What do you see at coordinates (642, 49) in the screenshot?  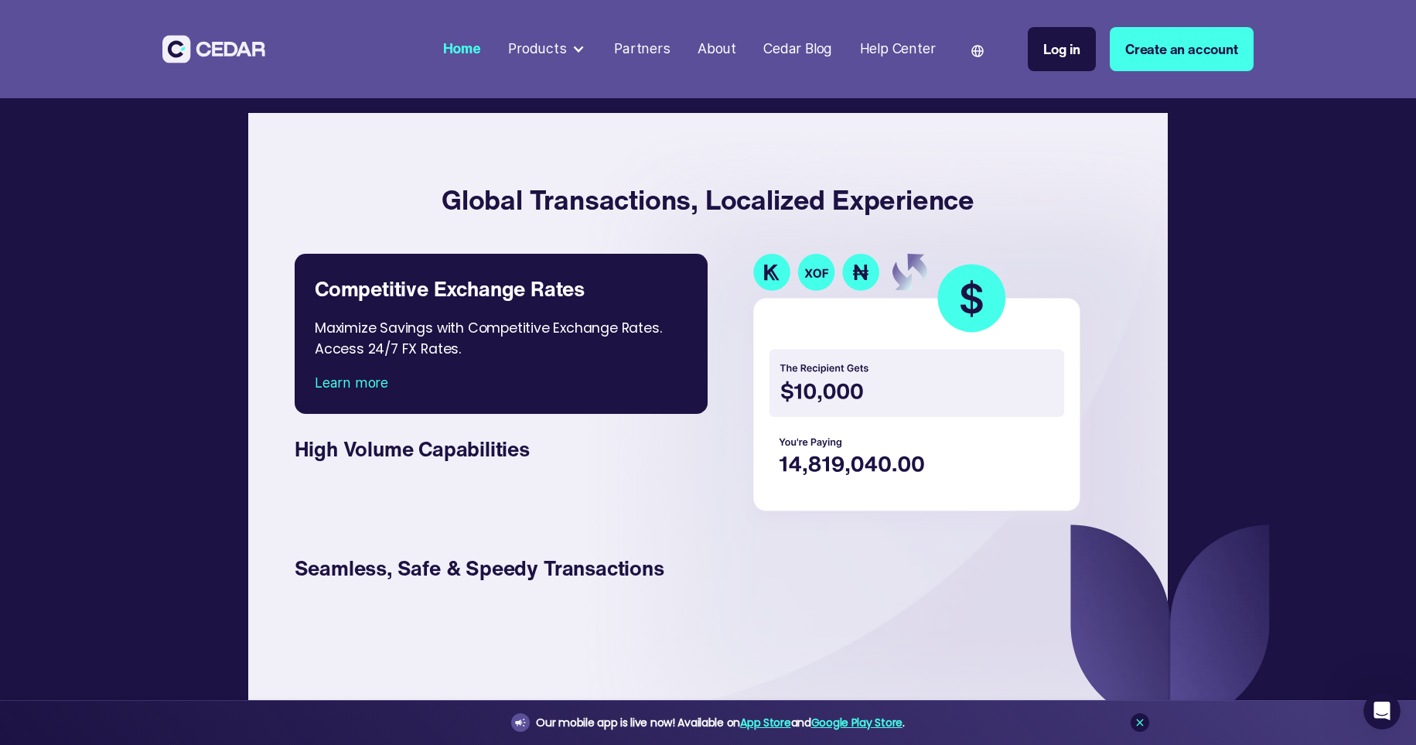 I see `div: Partners` at bounding box center [642, 49].